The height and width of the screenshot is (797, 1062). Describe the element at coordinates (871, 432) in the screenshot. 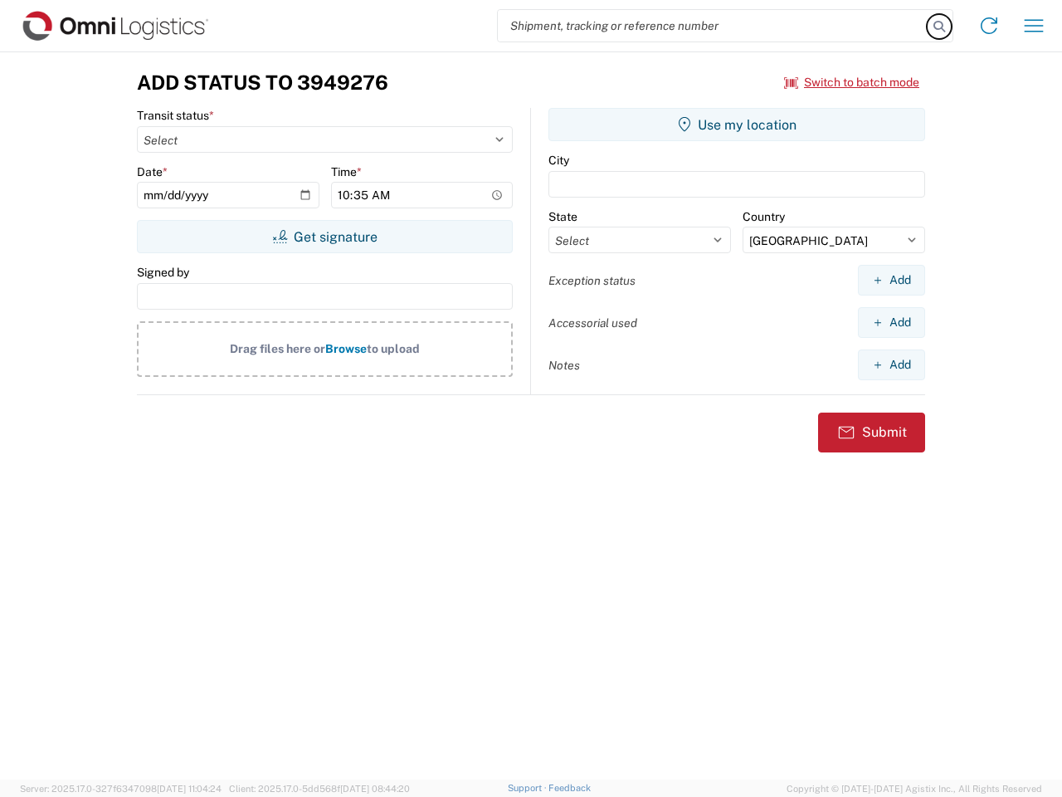

I see `button: Submit` at that location.